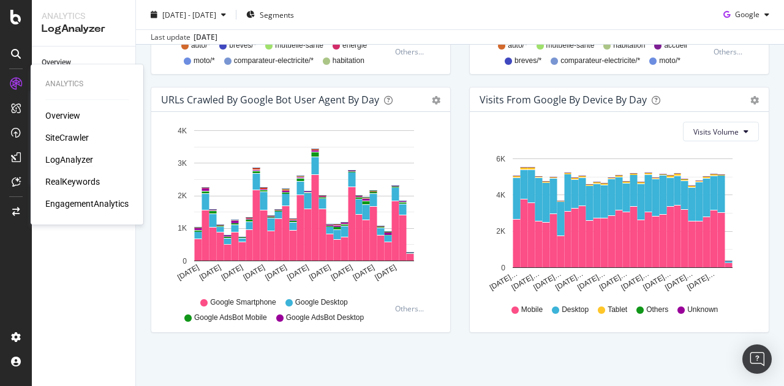  Describe the element at coordinates (354, 45) in the screenshot. I see `span: energie` at that location.